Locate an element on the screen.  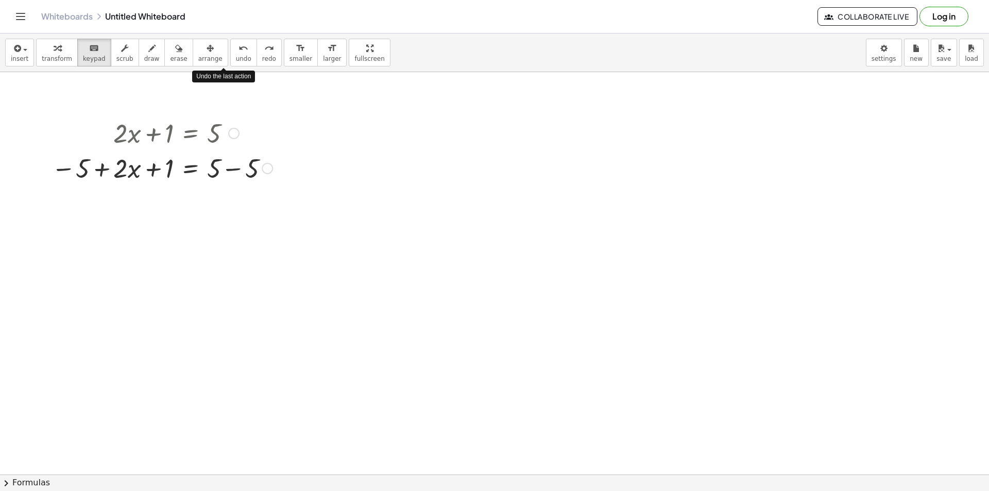
button: save is located at coordinates (943, 53).